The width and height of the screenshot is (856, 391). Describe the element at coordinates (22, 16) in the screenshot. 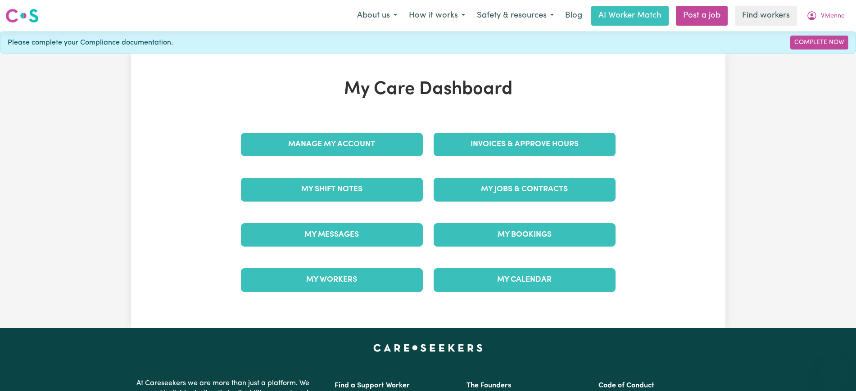

I see `a: Careseekers logo` at that location.